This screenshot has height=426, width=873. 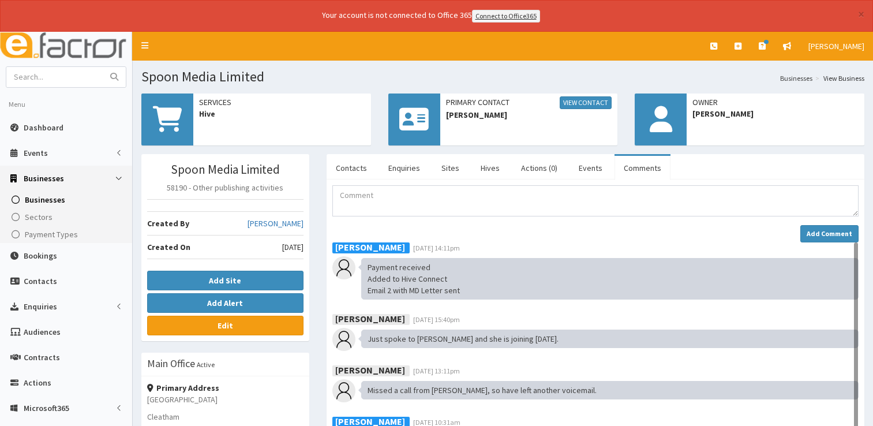 What do you see at coordinates (225, 325) in the screenshot?
I see `a: Edit` at bounding box center [225, 325].